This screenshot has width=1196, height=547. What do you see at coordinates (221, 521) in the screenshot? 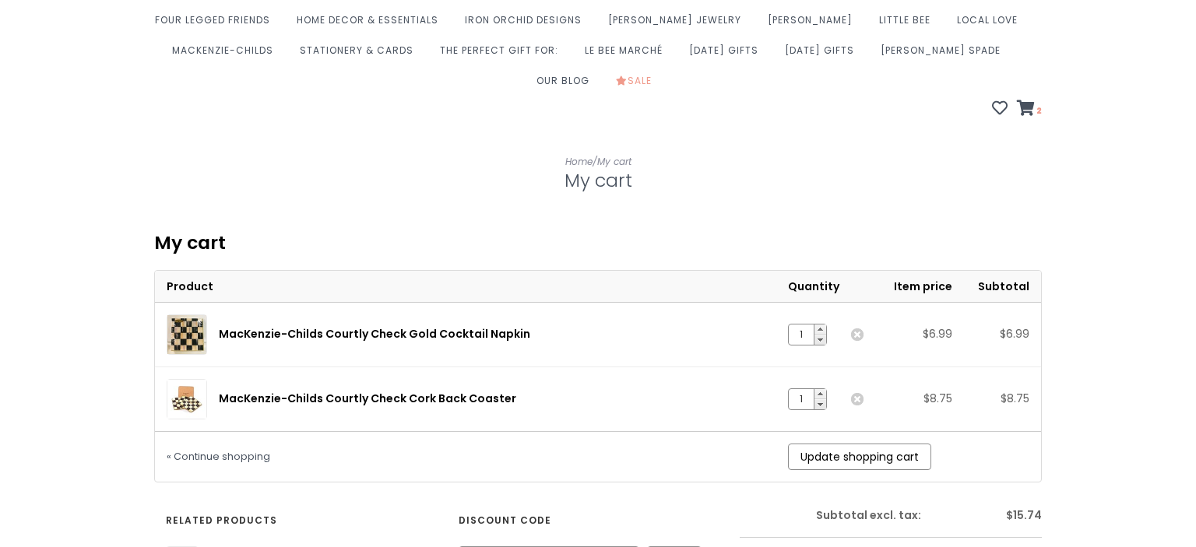
I see `strong: Related products` at bounding box center [221, 521].